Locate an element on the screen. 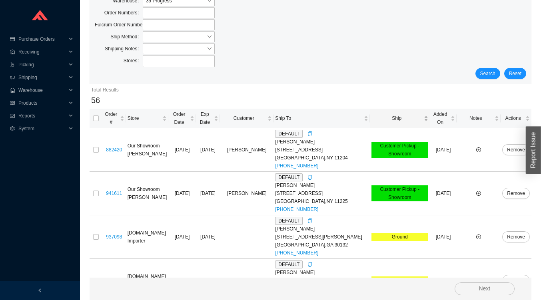  button: Next is located at coordinates (485, 289).